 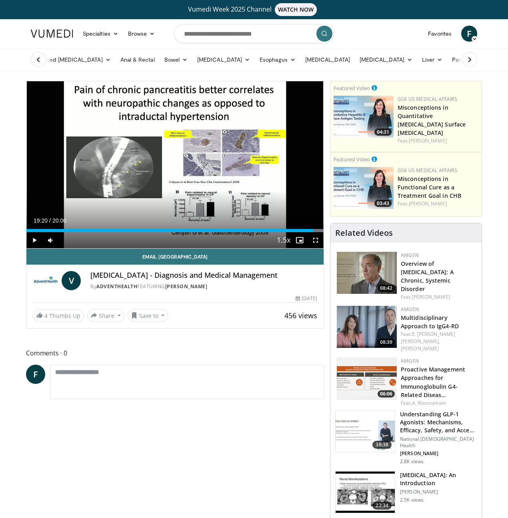 What do you see at coordinates (34, 240) in the screenshot?
I see `button: Play` at bounding box center [34, 240].